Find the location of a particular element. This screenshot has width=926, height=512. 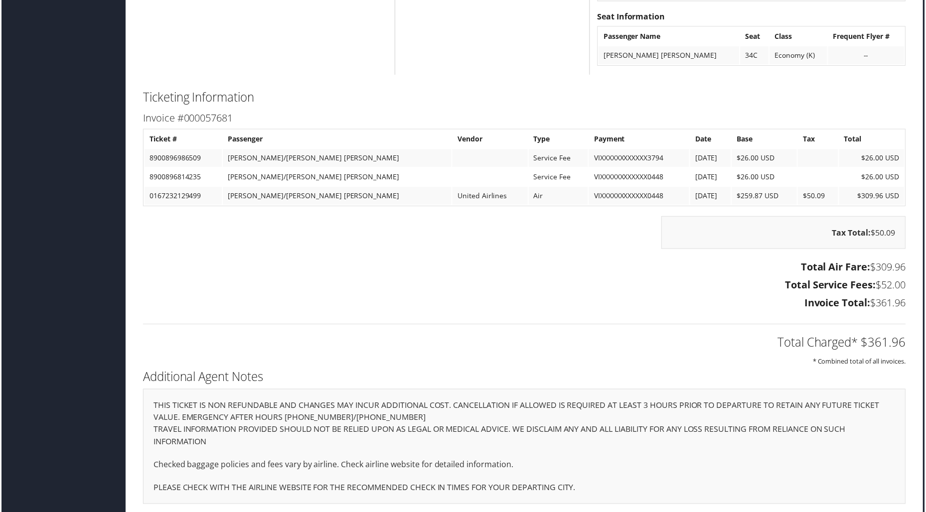

p: Checked baggage policies and fees vary by airline. Check airline website for detailed information. is located at coordinates (525, 467).